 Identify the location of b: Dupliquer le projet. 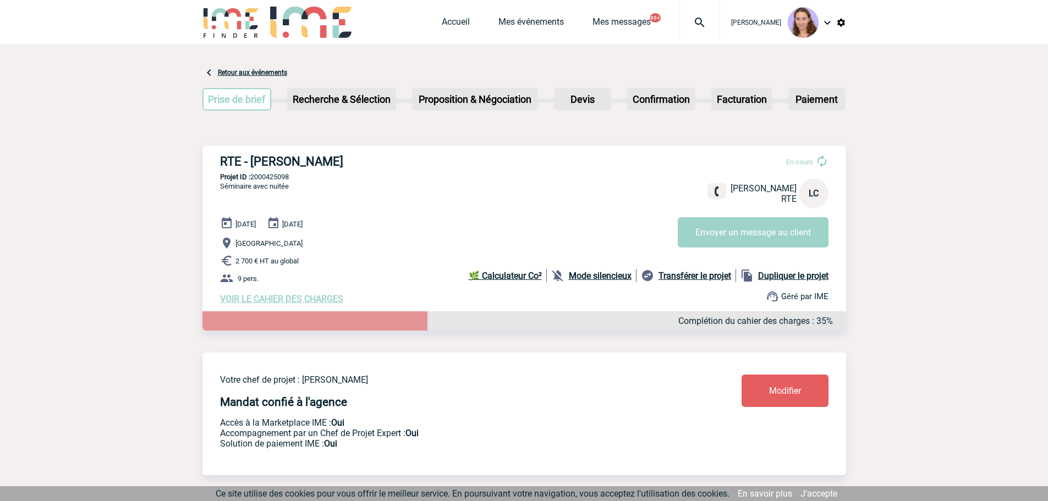
(793, 276).